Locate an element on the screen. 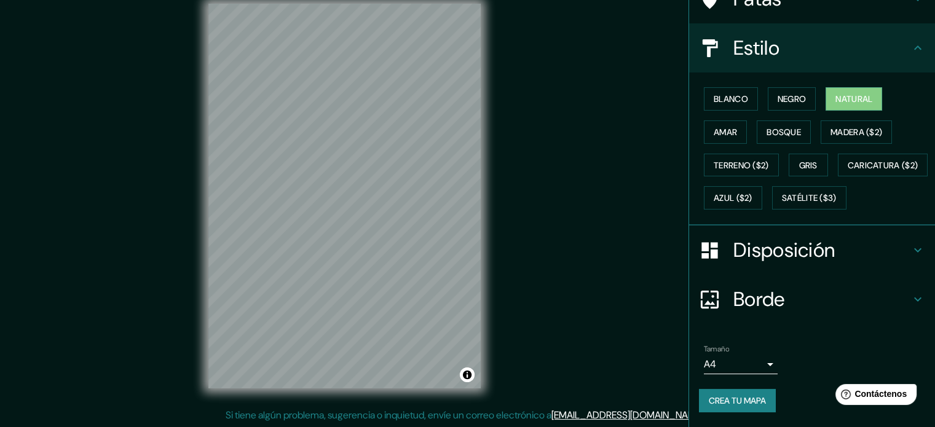  font: Si tiene algún problema, sugerencia o inquietud, envíe un correo electrónico a is located at coordinates (388, 415).